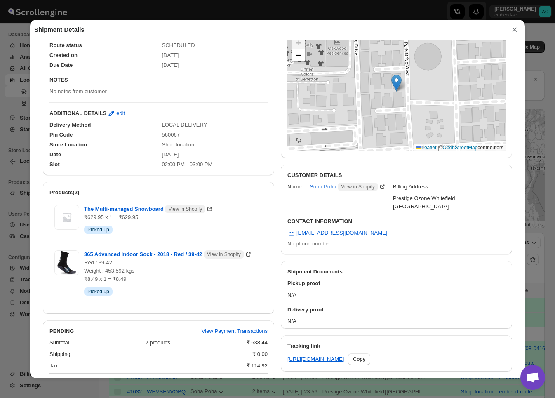 This screenshot has width=555, height=398. Describe the element at coordinates (54, 164) in the screenshot. I see `span: Slot` at that location.